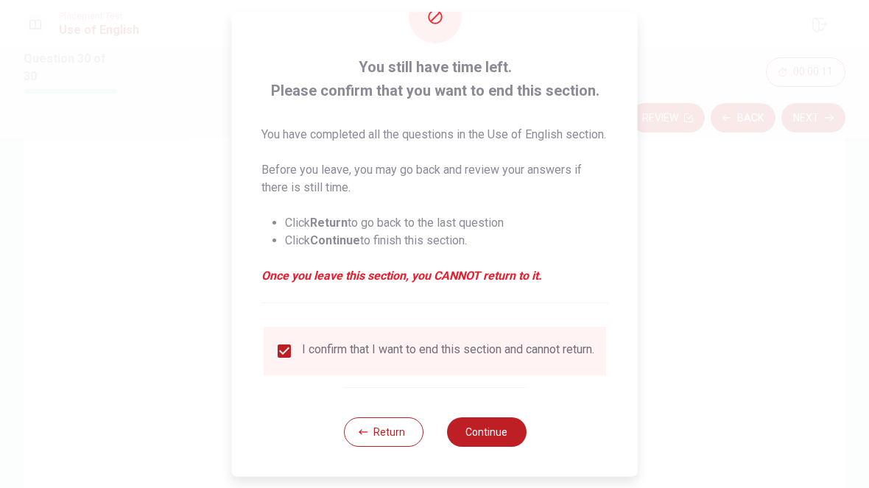 This screenshot has height=488, width=869. What do you see at coordinates (434, 276) in the screenshot?
I see `em: Once you leave this section, you CANNOT return to it.` at bounding box center [434, 276].